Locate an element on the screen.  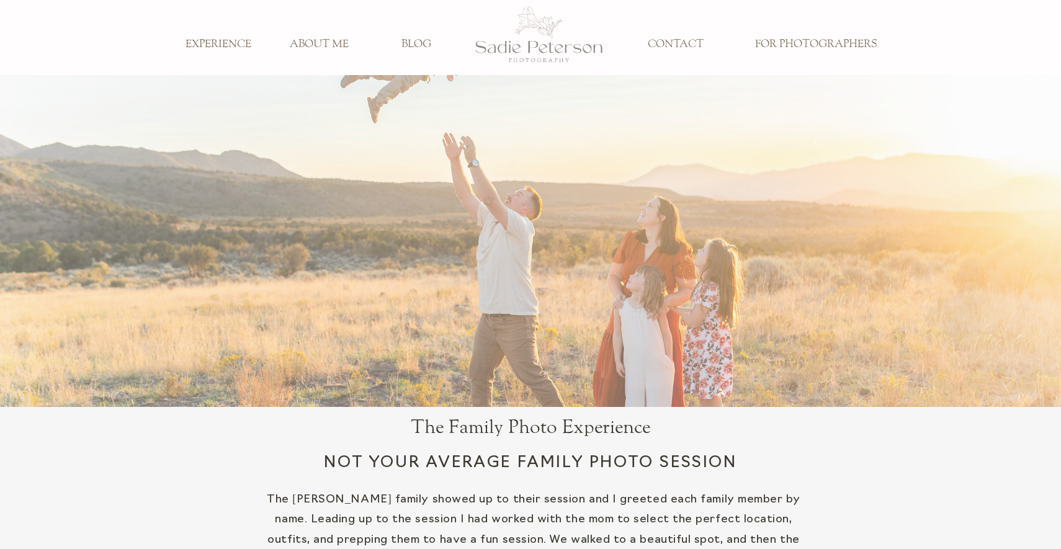
a: CONTACT is located at coordinates (675, 45).